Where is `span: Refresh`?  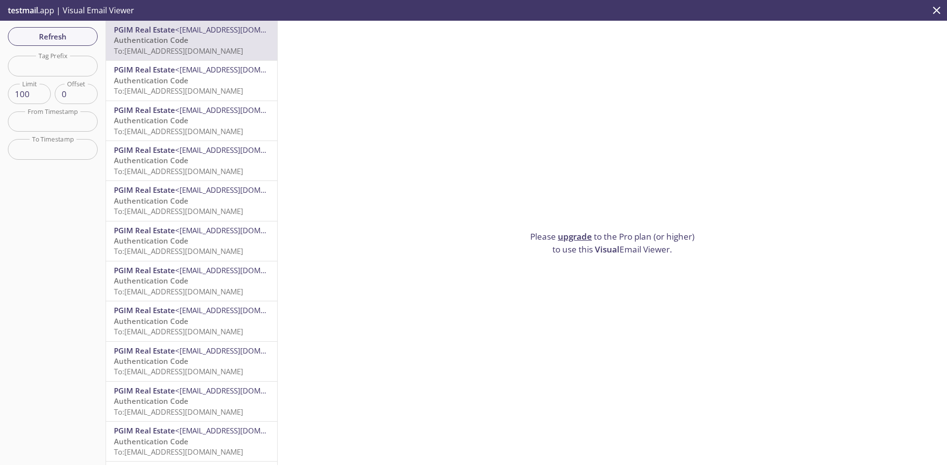 span: Refresh is located at coordinates (53, 36).